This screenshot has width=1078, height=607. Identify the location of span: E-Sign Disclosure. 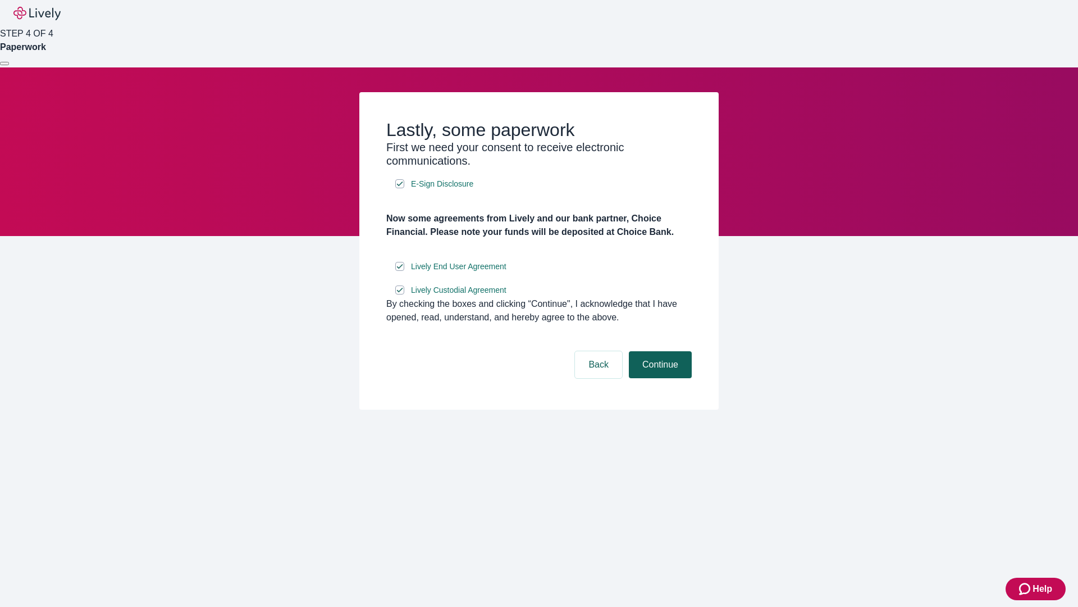
(442, 184).